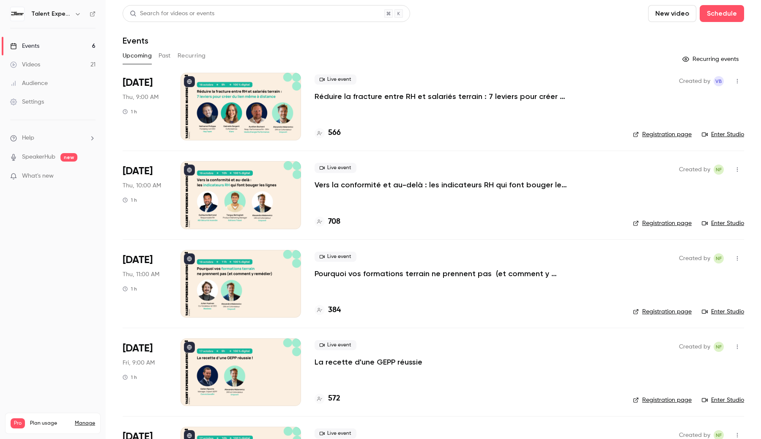 Image resolution: width=761 pixels, height=439 pixels. I want to click on button: New video, so click(672, 14).